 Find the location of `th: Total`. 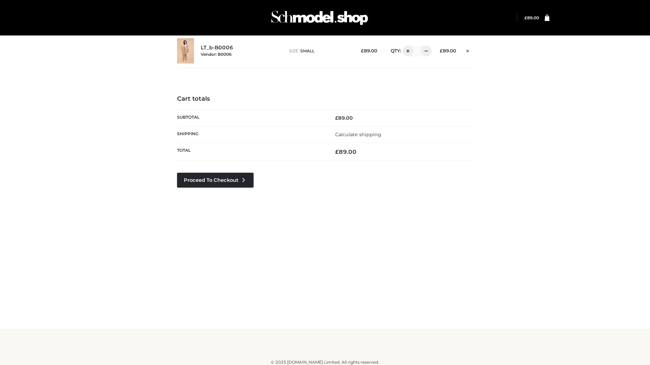

th: Total is located at coordinates (251, 152).